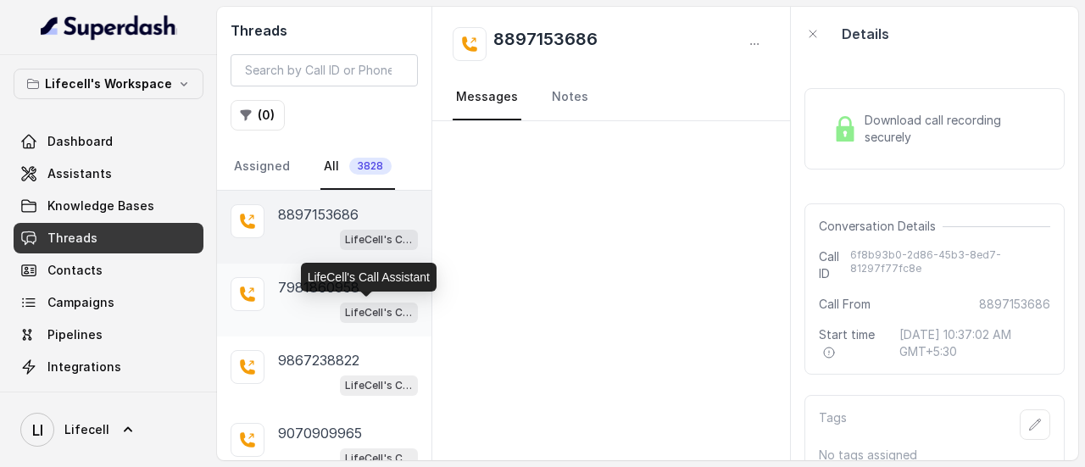 Image resolution: width=1085 pixels, height=467 pixels. I want to click on input: Search by Call ID or Phone Number, so click(324, 70).